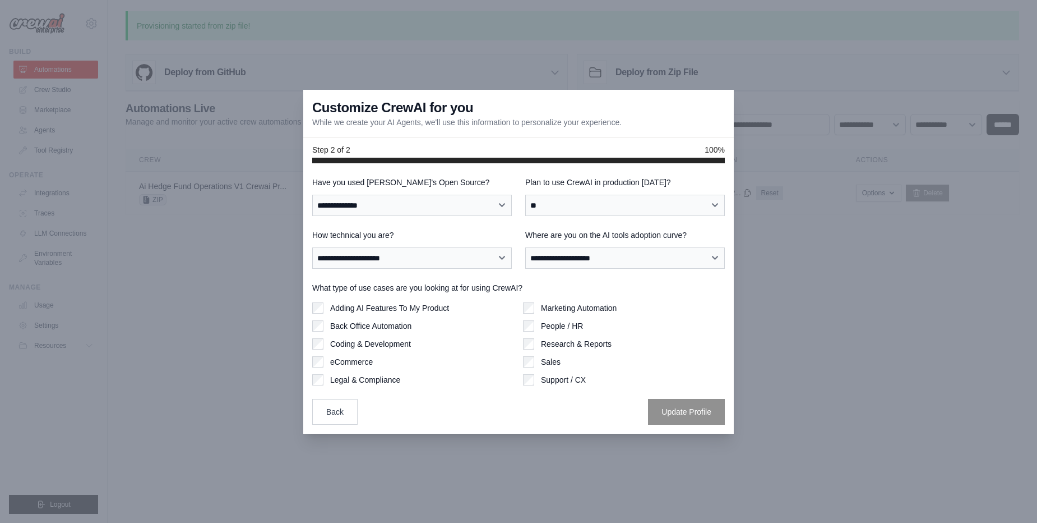 The image size is (1037, 523). What do you see at coordinates (365, 380) in the screenshot?
I see `label: Legal & Compliance` at bounding box center [365, 380].